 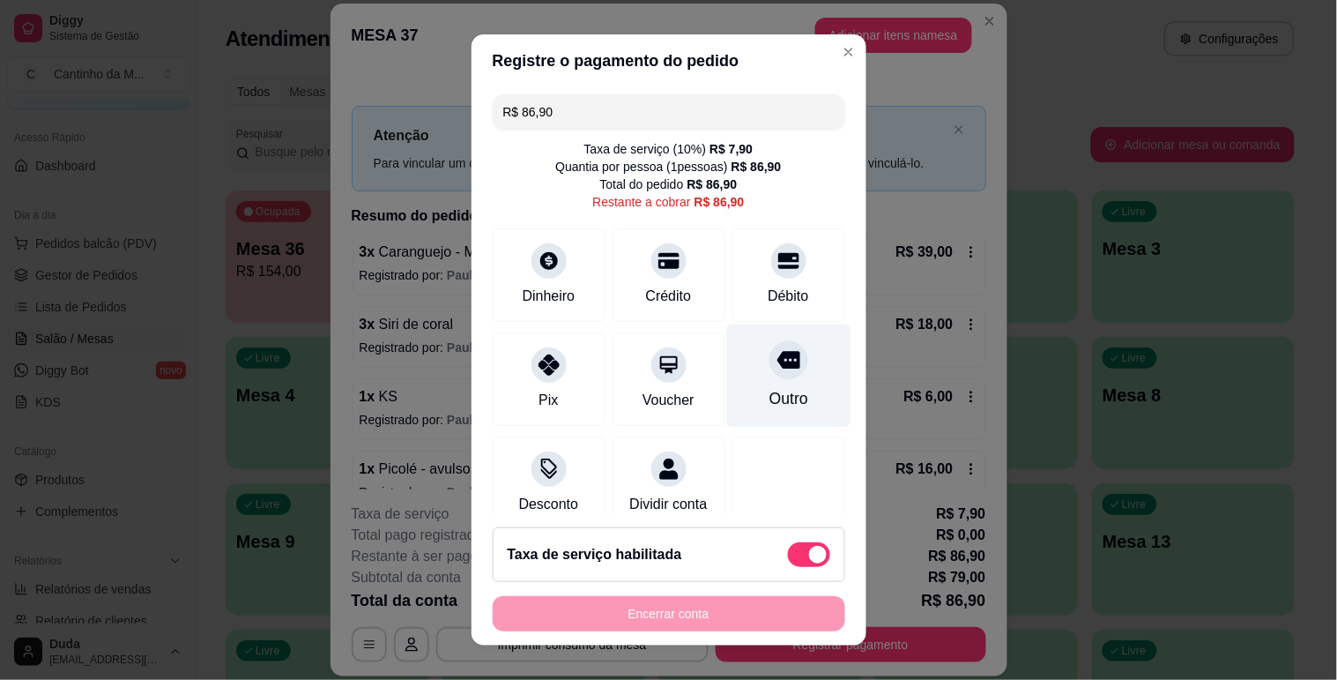 What do you see at coordinates (788, 398) in the screenshot?
I see `div: Outro` at bounding box center [788, 398].